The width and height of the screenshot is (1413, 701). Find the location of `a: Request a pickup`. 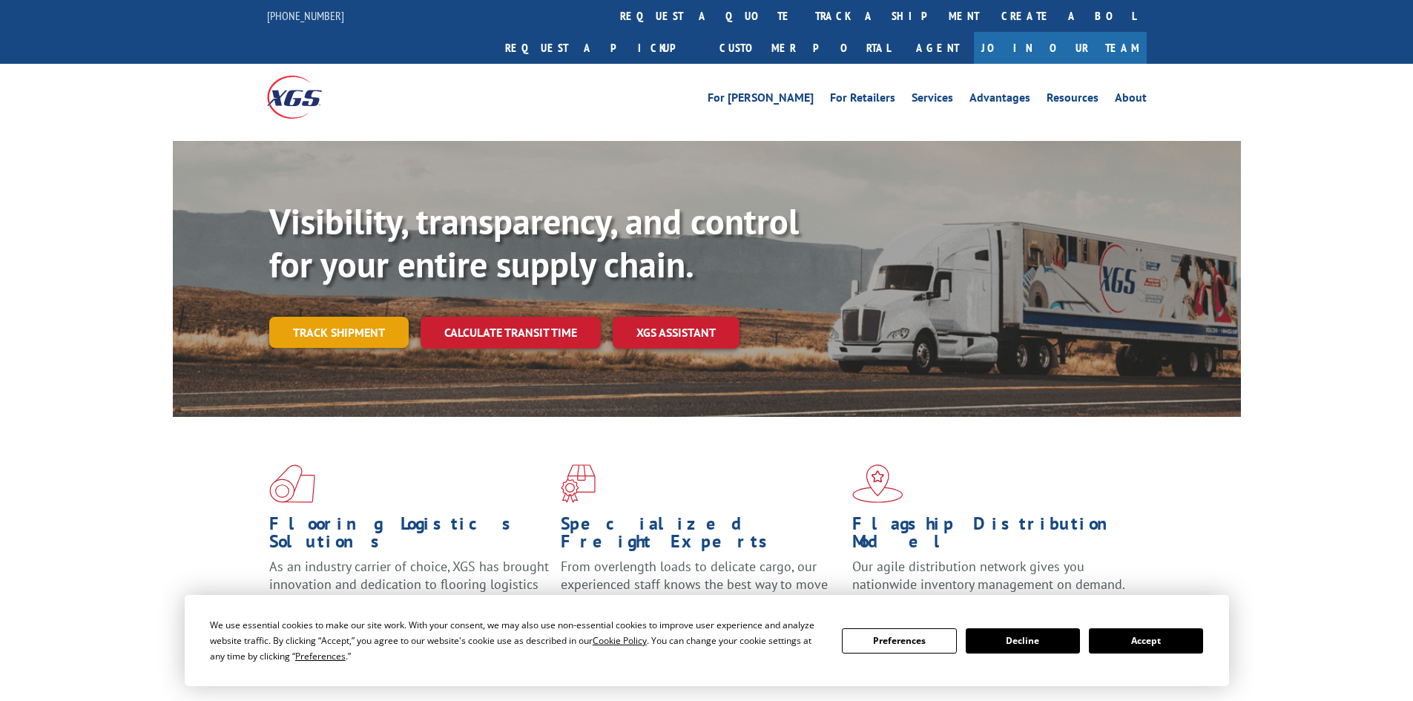

a: Request a pickup is located at coordinates (601, 47).